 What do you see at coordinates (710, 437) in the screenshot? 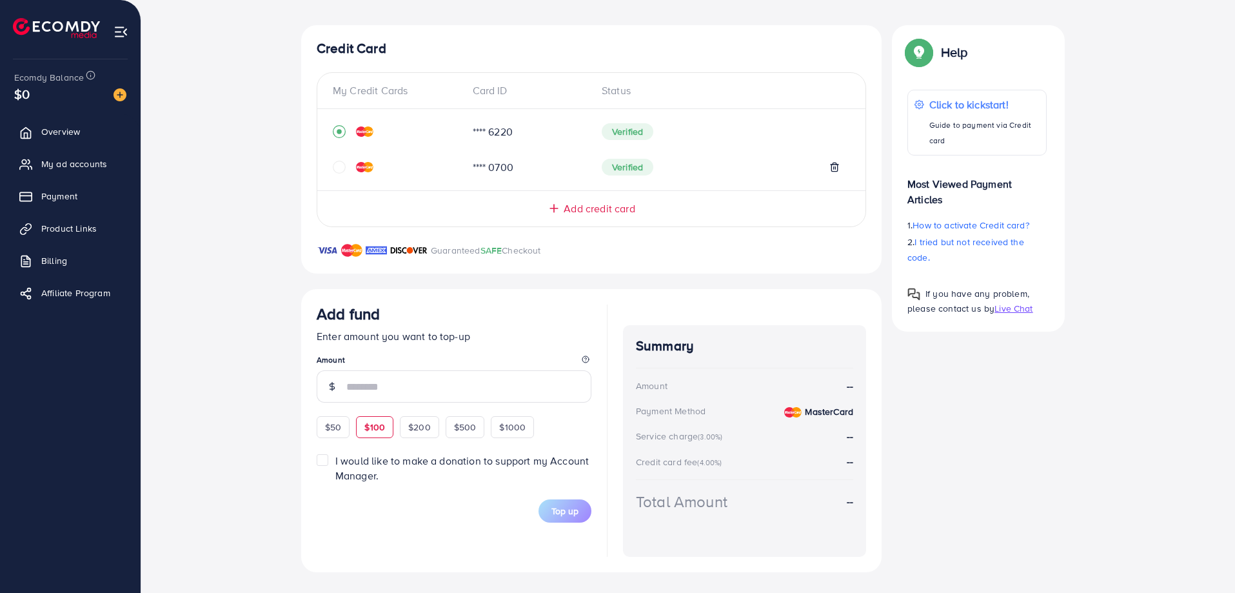
I see `small: (3.00%)` at bounding box center [710, 437].